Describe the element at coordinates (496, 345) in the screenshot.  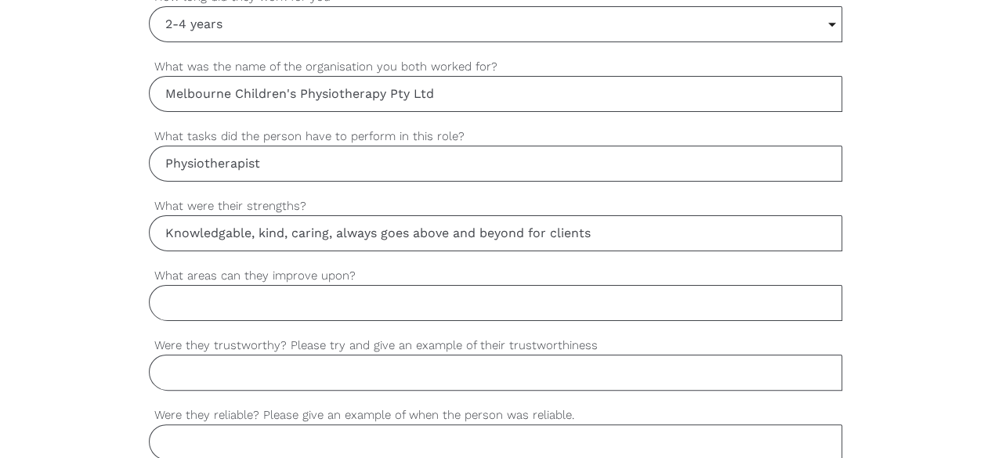
I see `label: Were they trustworthy? Please try and give an example of their trustworthiness` at that location.